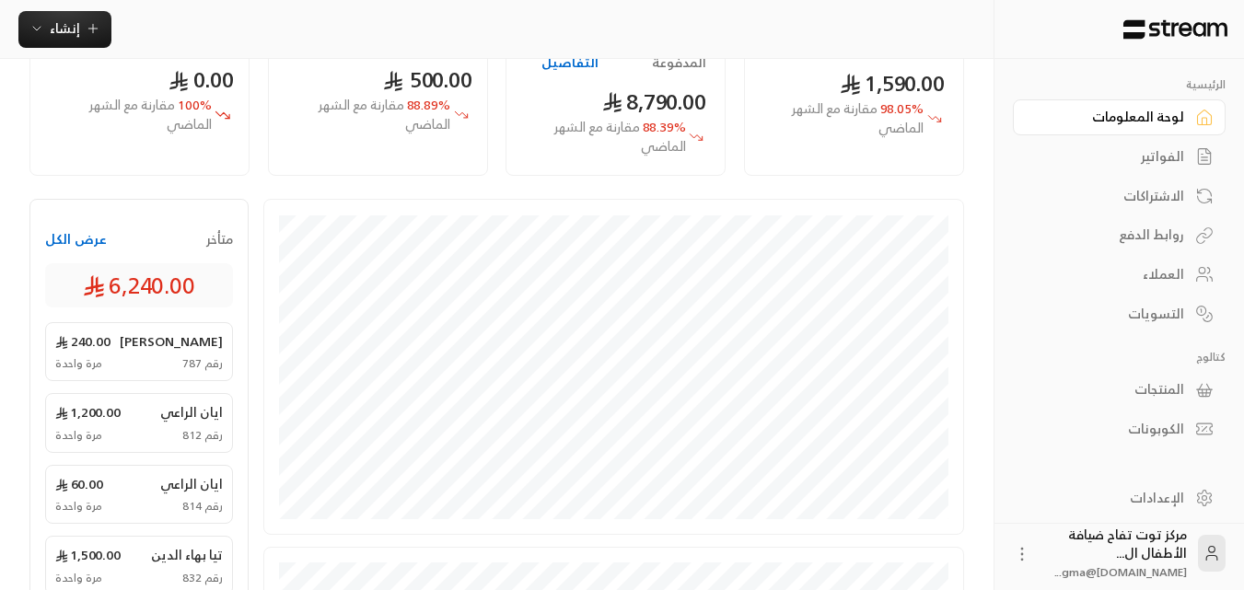 This screenshot has width=1244, height=590. What do you see at coordinates (1119, 235) in the screenshot?
I see `a: روابط الدفع` at bounding box center [1119, 235].